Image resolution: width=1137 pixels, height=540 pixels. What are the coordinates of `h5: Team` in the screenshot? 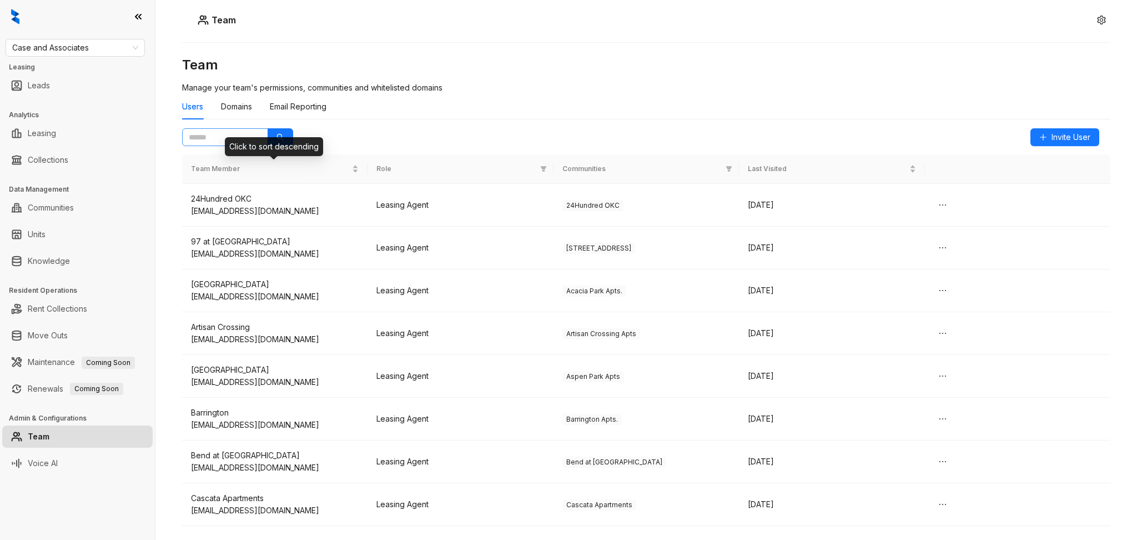 It's located at (222, 20).